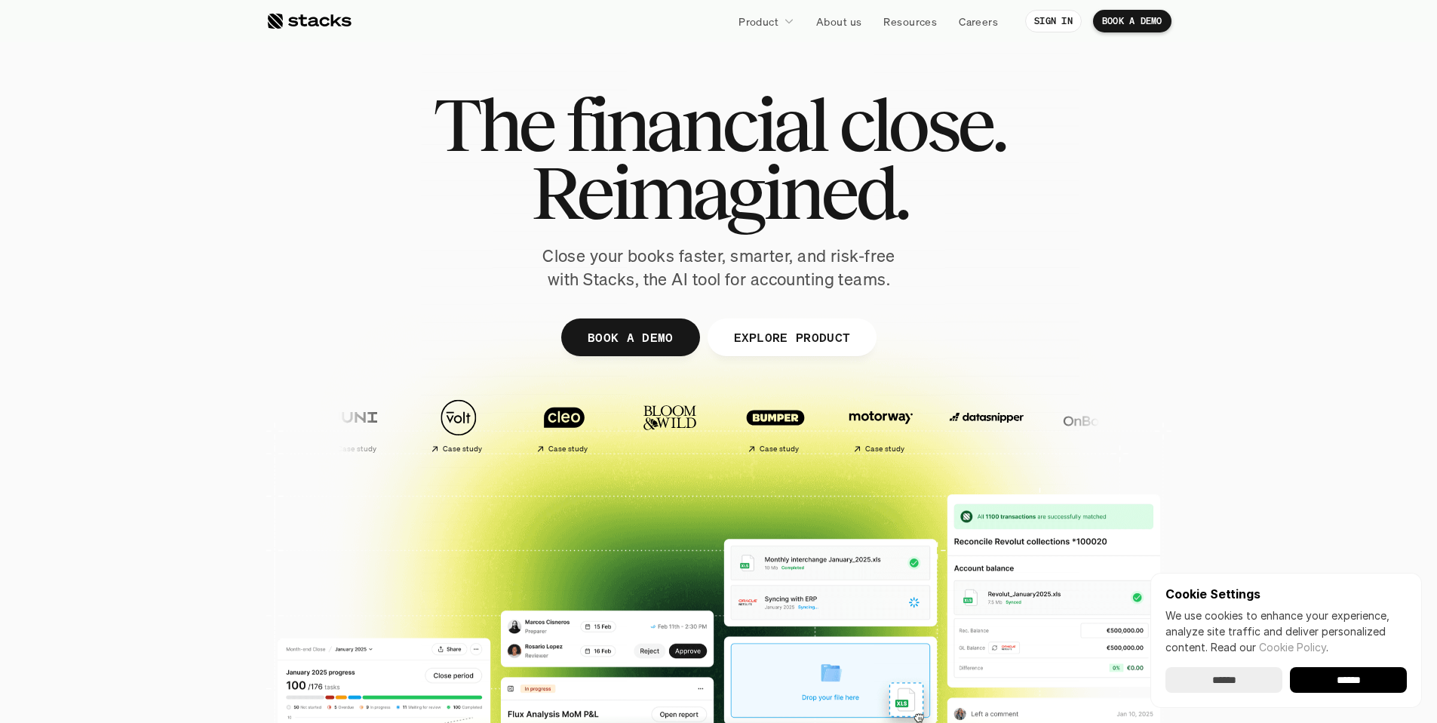 Image resolution: width=1437 pixels, height=723 pixels. Describe the element at coordinates (1292, 646) in the screenshot. I see `a: Cookie Policy` at that location.